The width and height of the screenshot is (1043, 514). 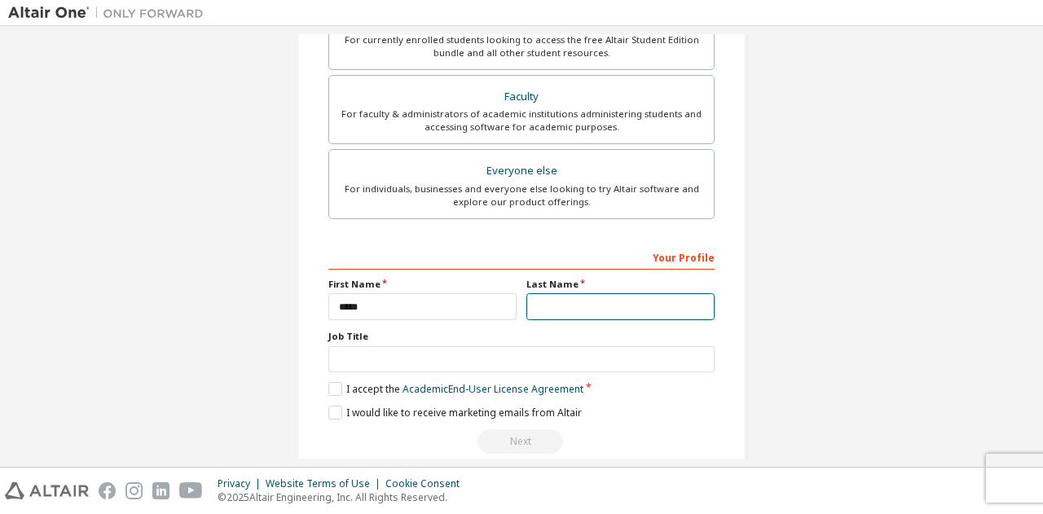 I want to click on div: For currently enrolled students looking to access the free Altair Student Edition bundle and all ..., so click(x=522, y=46).